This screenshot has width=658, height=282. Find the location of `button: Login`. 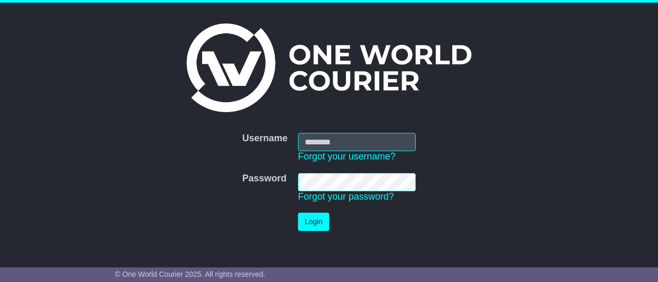

button: Login is located at coordinates (313, 221).